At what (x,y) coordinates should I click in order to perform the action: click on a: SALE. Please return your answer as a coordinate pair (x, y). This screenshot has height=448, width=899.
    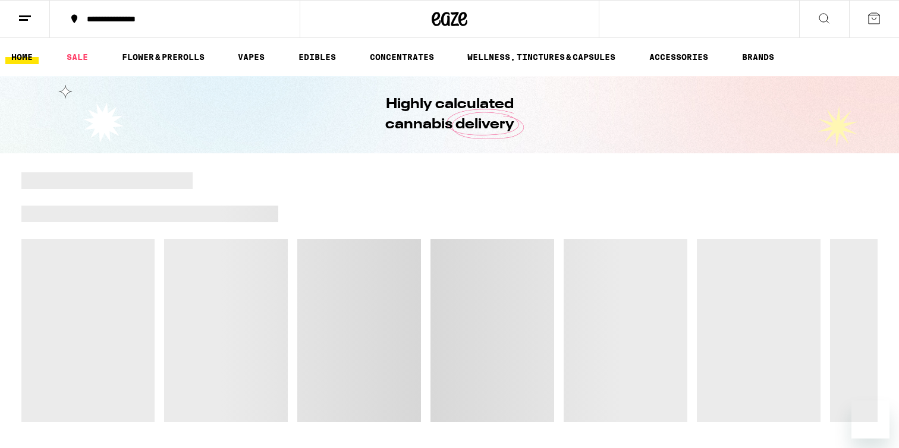
    Looking at the image, I should click on (77, 57).